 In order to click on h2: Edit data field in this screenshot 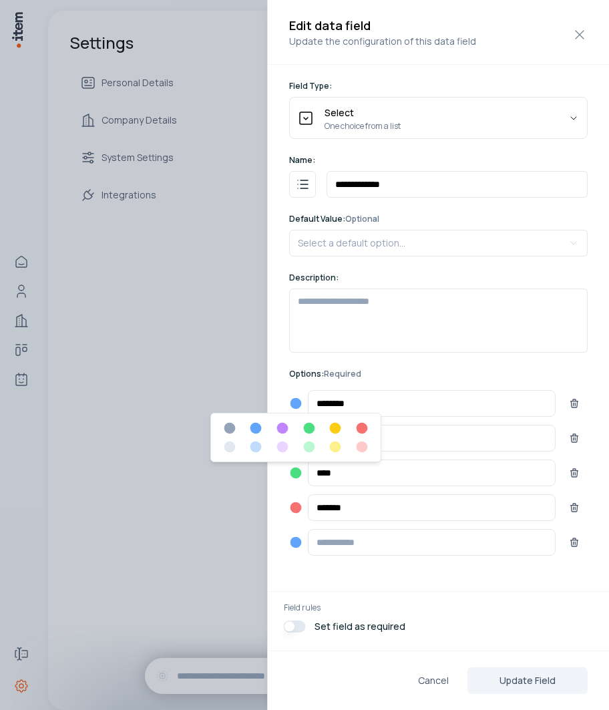, I will do `click(438, 25)`.